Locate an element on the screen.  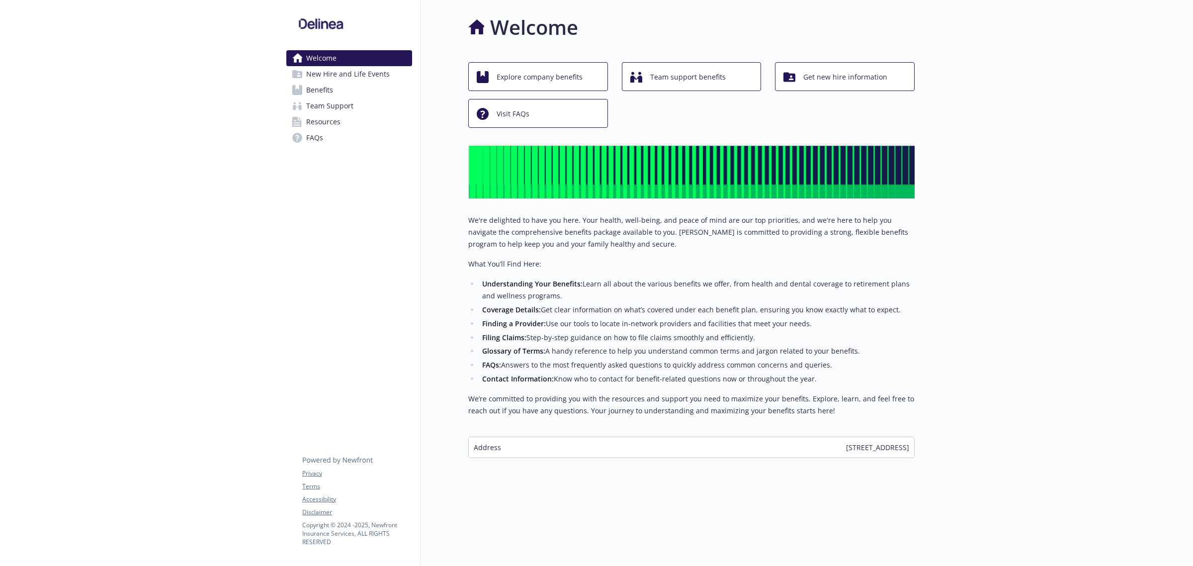
li: Get clear information on what’s covered under each benefit plan, ensuring you know exactly what t... is located at coordinates (697, 310).